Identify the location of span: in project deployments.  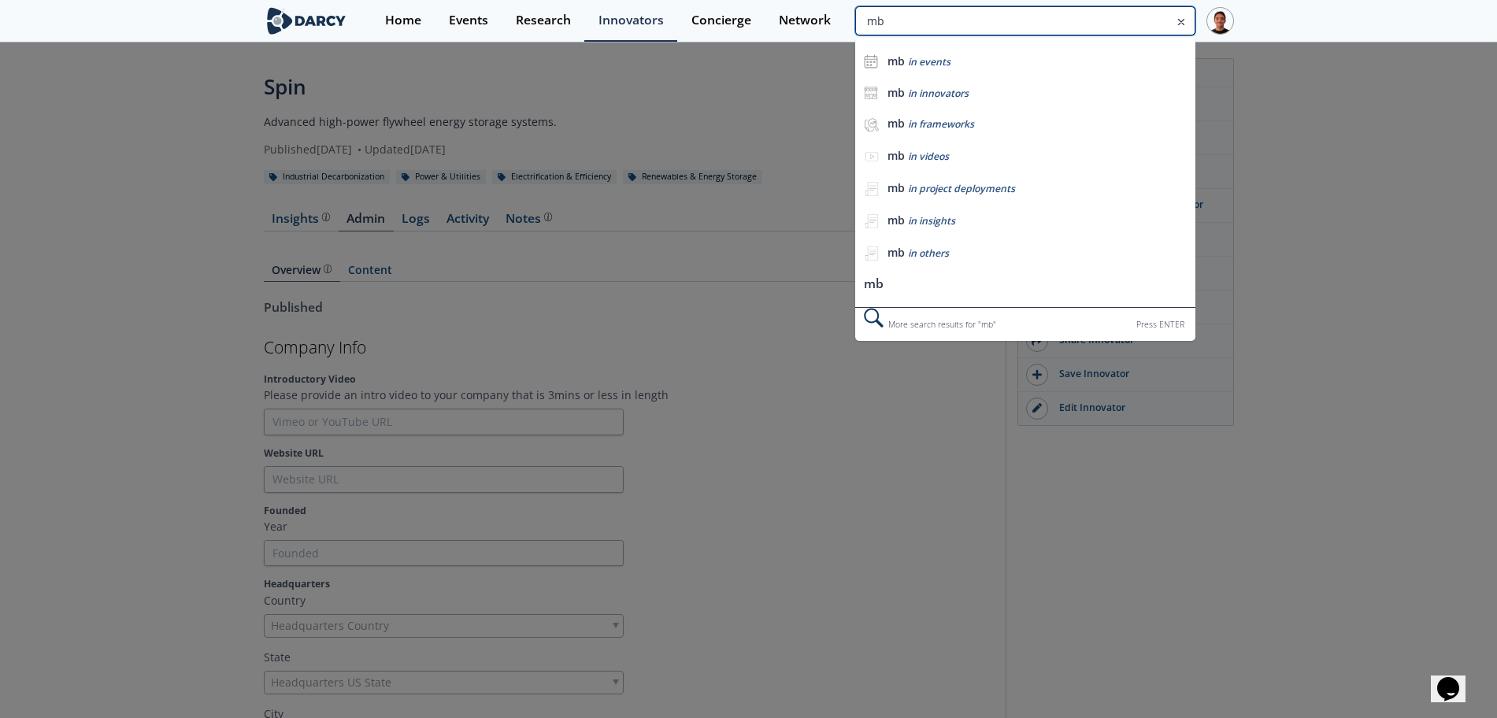
(961, 188).